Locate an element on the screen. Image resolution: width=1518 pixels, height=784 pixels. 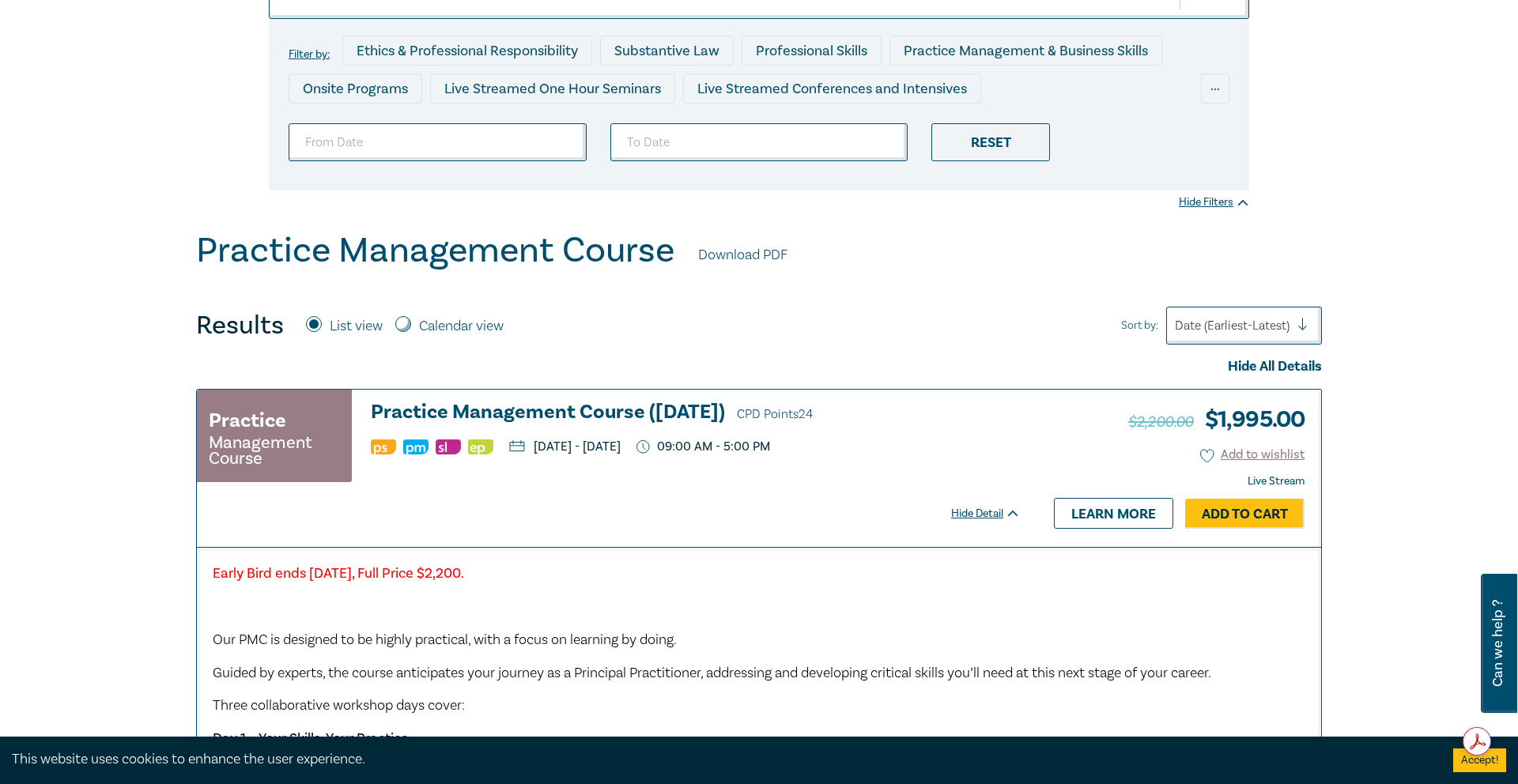
div: Live Streamed One Hour Seminars is located at coordinates (552, 89).